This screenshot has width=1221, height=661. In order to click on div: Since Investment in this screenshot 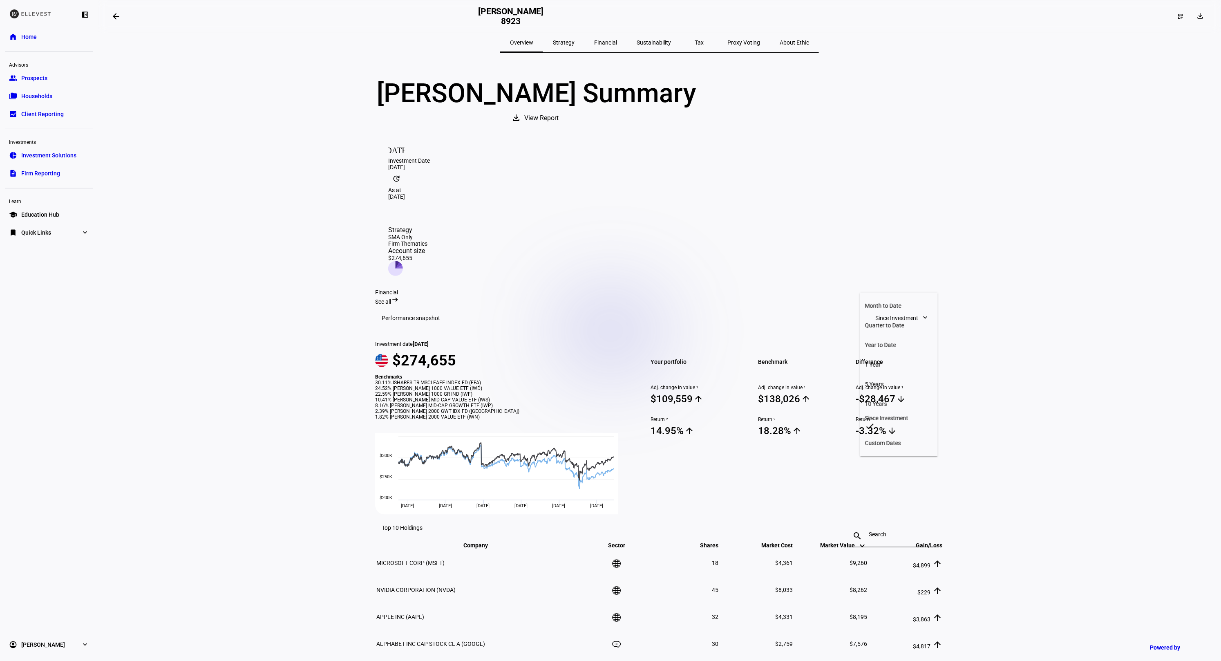, I will do `click(899, 418)`.